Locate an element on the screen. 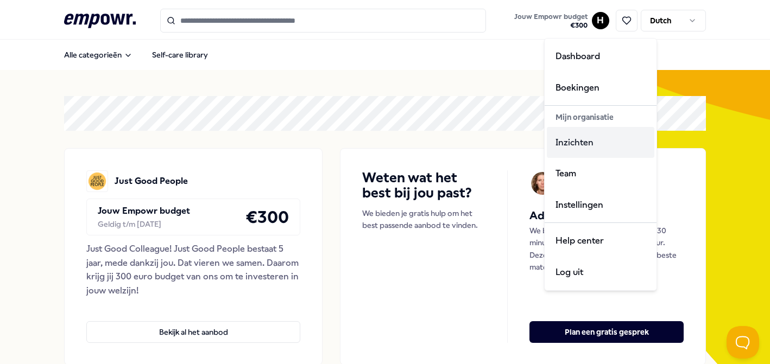 The height and width of the screenshot is (364, 770). div: Boekingen is located at coordinates (601, 88).